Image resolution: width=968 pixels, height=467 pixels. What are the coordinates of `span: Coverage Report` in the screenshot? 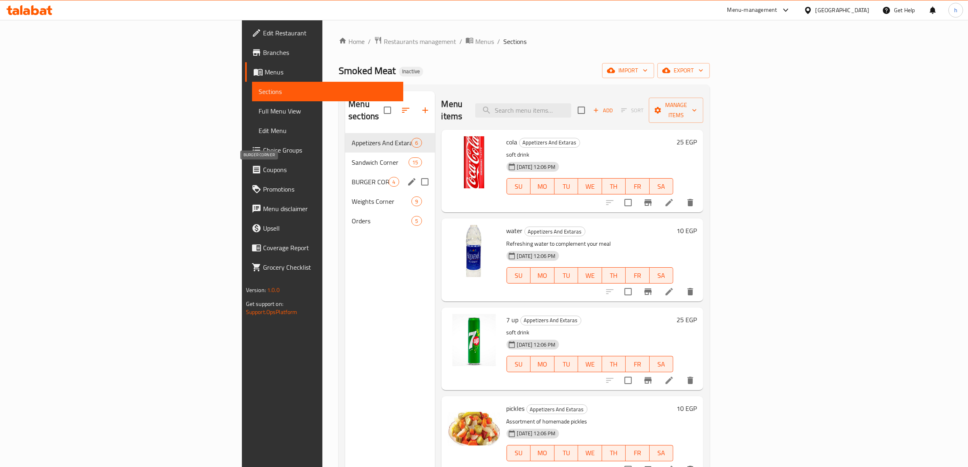 It's located at (330, 248).